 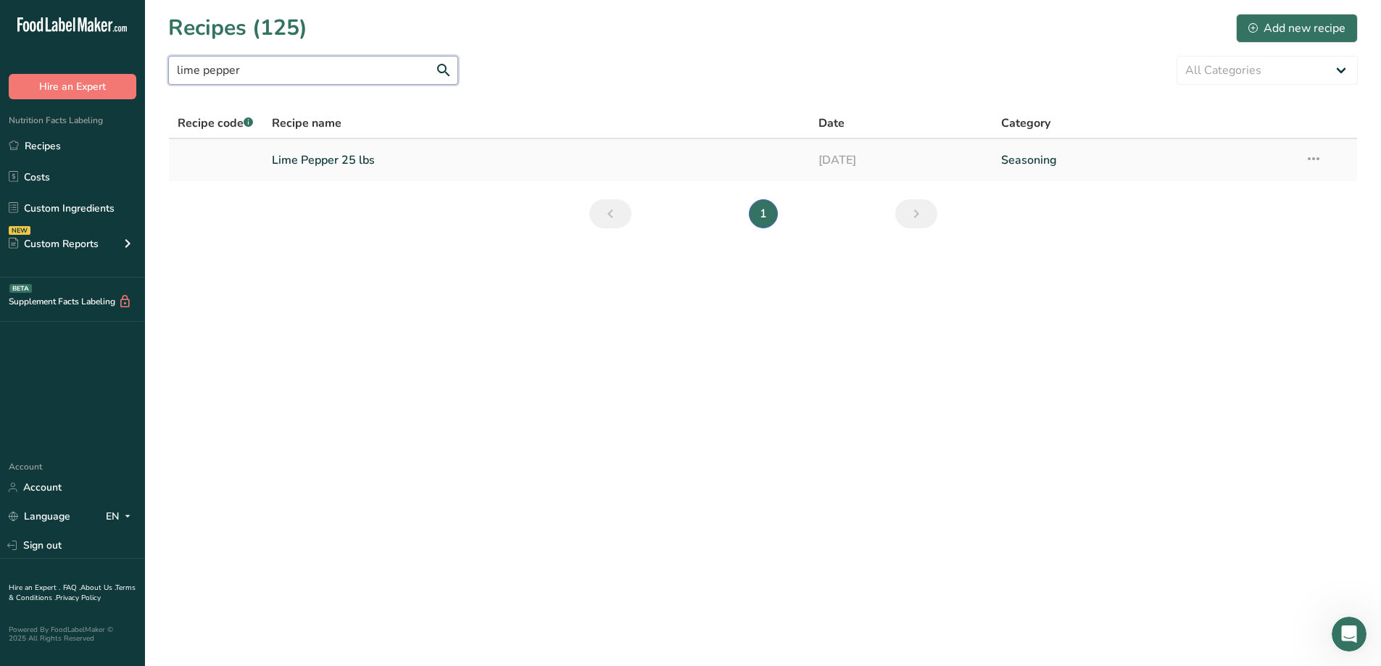 What do you see at coordinates (537, 160) in the screenshot?
I see `a: Lime Pepper 25 lbs` at bounding box center [537, 160].